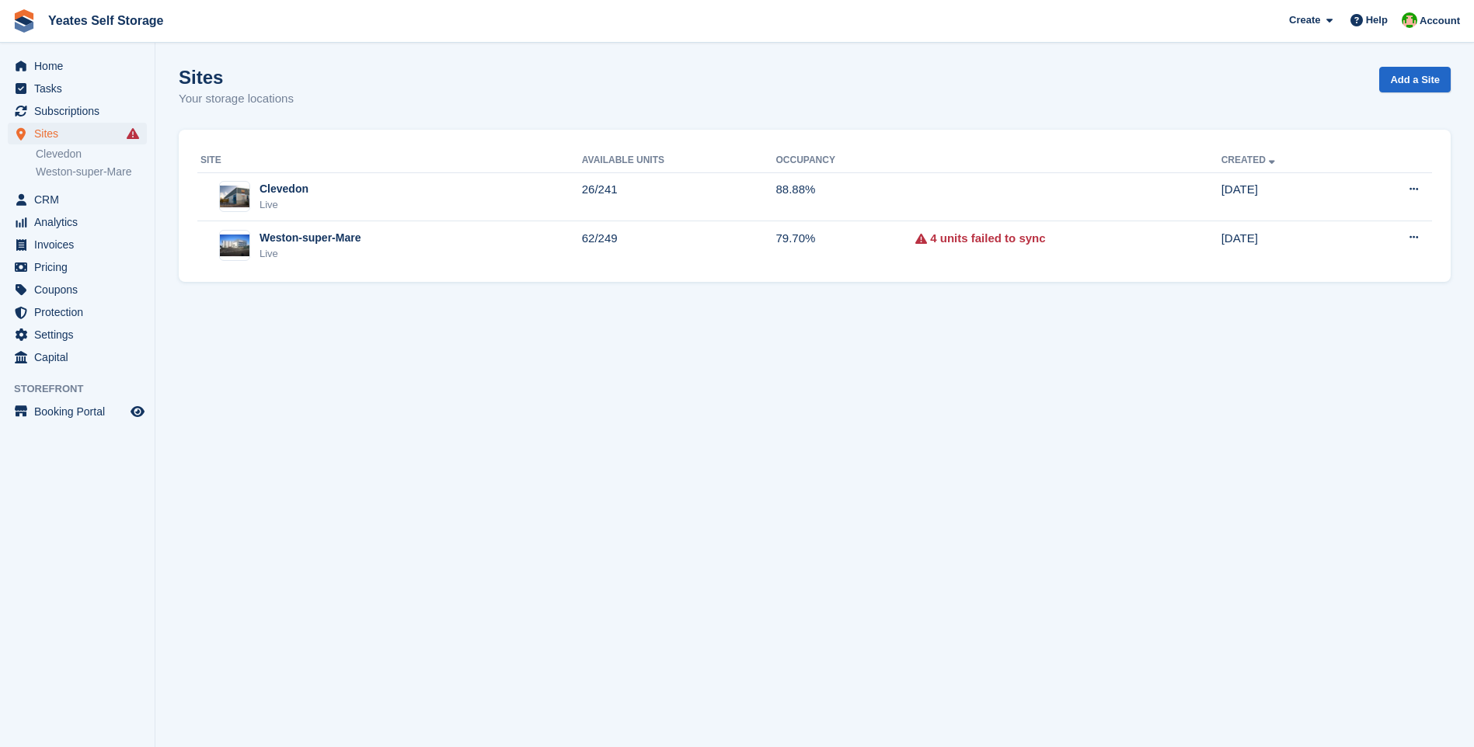  Describe the element at coordinates (988, 239) in the screenshot. I see `a: 4 units failed to sync` at that location.